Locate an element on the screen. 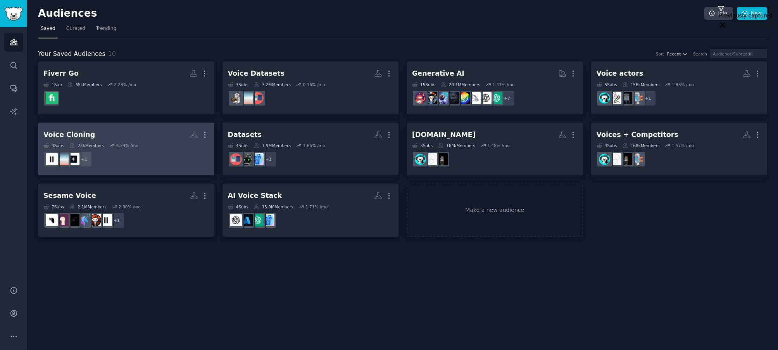 The height and width of the screenshot is (350, 778). img: GummySearch logo is located at coordinates (14, 14).